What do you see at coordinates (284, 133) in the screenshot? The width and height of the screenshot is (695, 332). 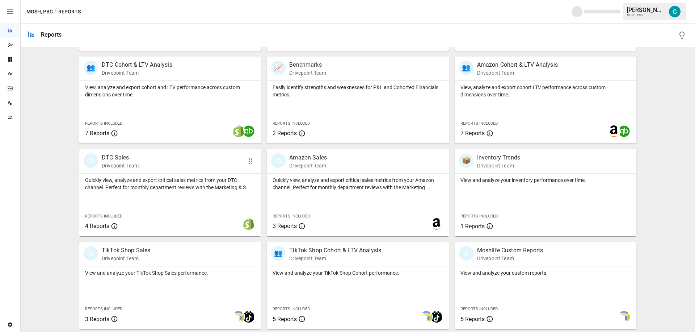 I see `span: 2 Reports` at bounding box center [284, 133].